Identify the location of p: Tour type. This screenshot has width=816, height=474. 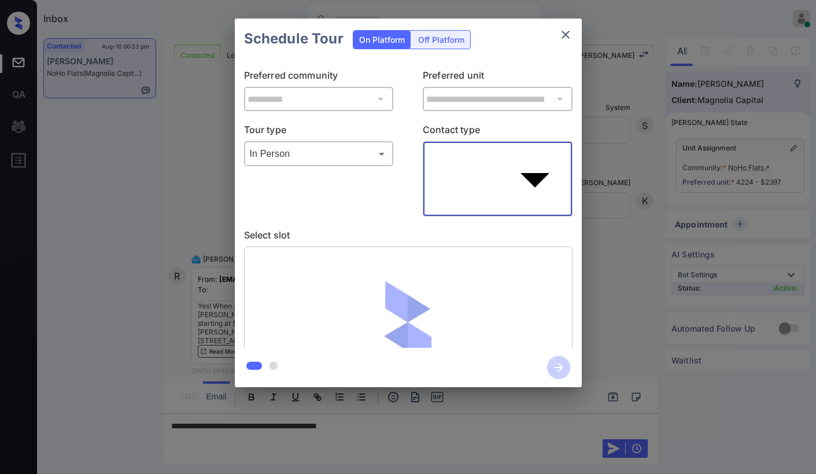
(319, 132).